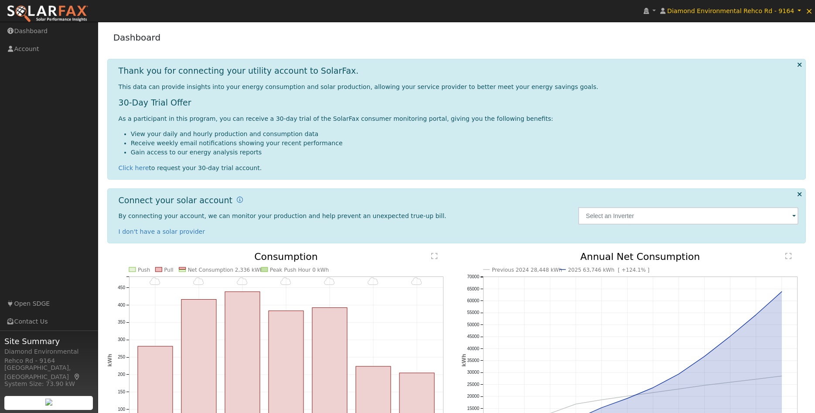  What do you see at coordinates (299, 270) in the screenshot?
I see `text: Peak Push Hour 0 kWh` at bounding box center [299, 270].